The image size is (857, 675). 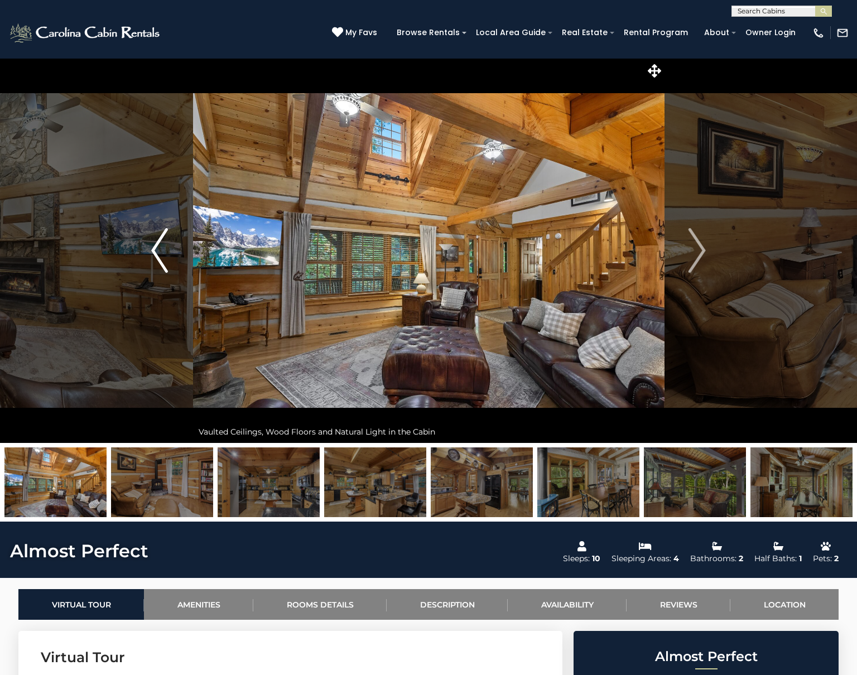 What do you see at coordinates (656, 32) in the screenshot?
I see `a: Rental Program` at bounding box center [656, 32].